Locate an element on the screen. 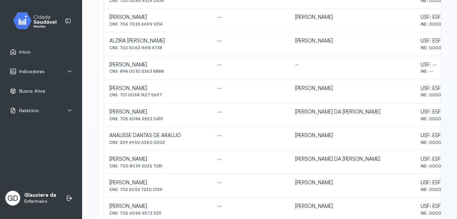  span: Início is located at coordinates (25, 52).